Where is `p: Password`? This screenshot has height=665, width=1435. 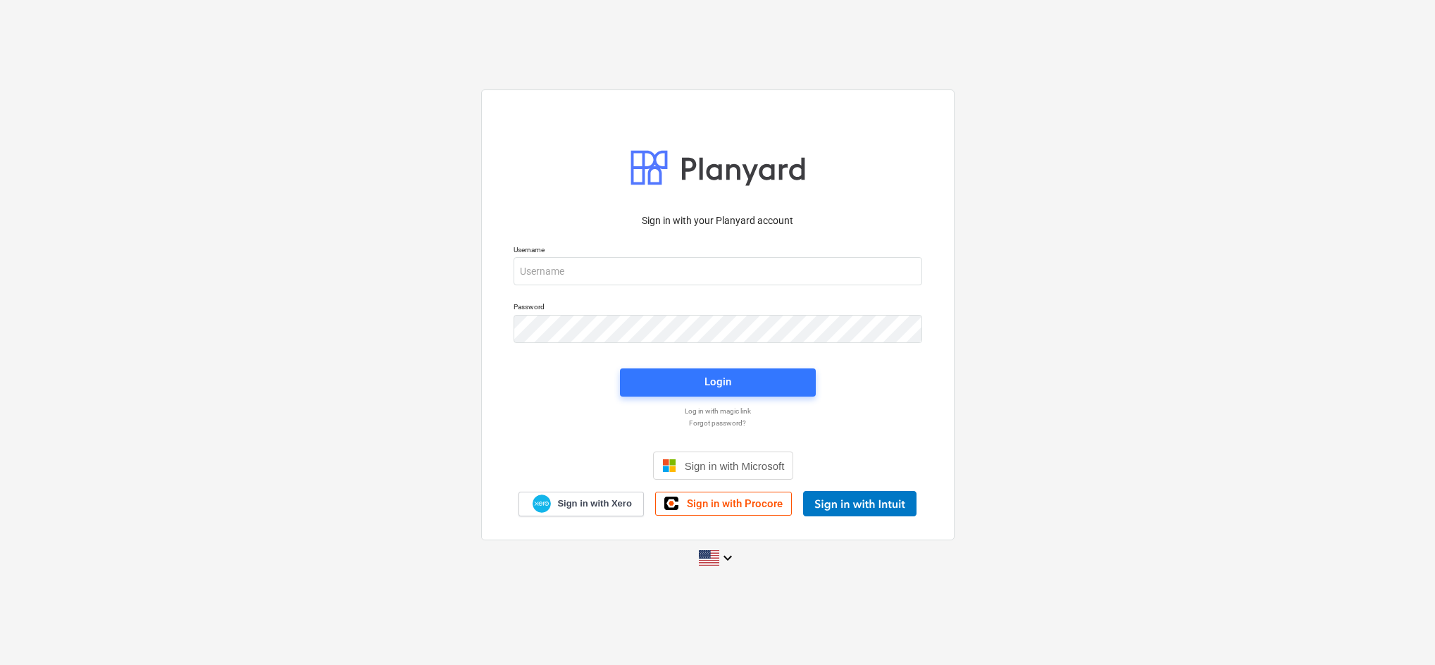 p: Password is located at coordinates (718, 308).